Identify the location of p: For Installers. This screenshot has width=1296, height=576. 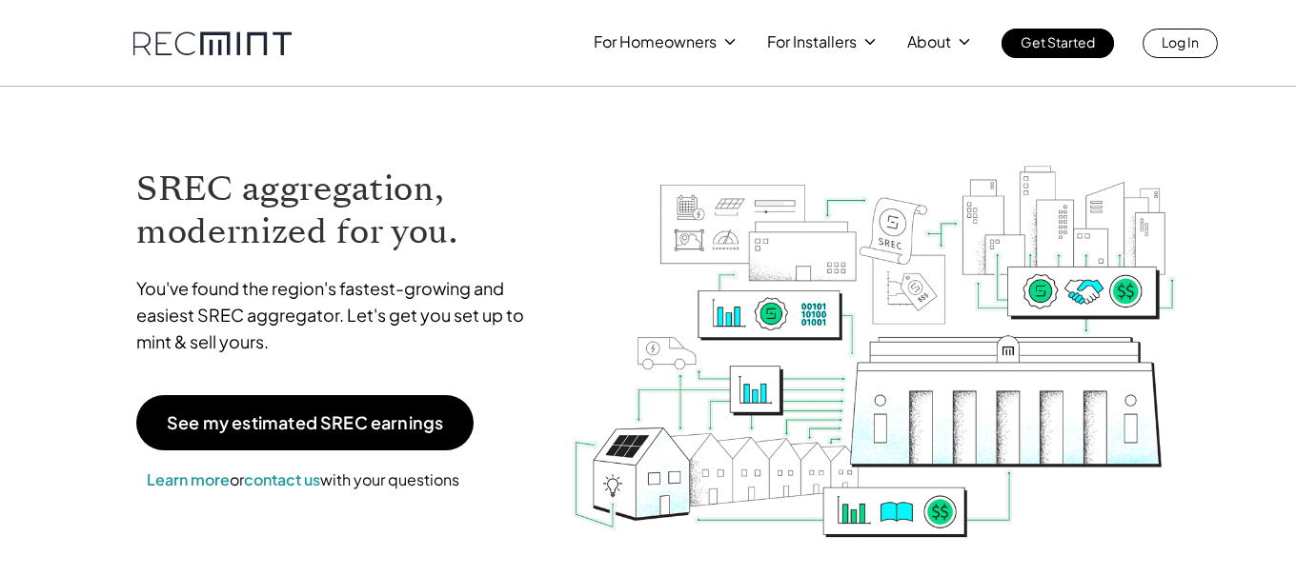
(812, 42).